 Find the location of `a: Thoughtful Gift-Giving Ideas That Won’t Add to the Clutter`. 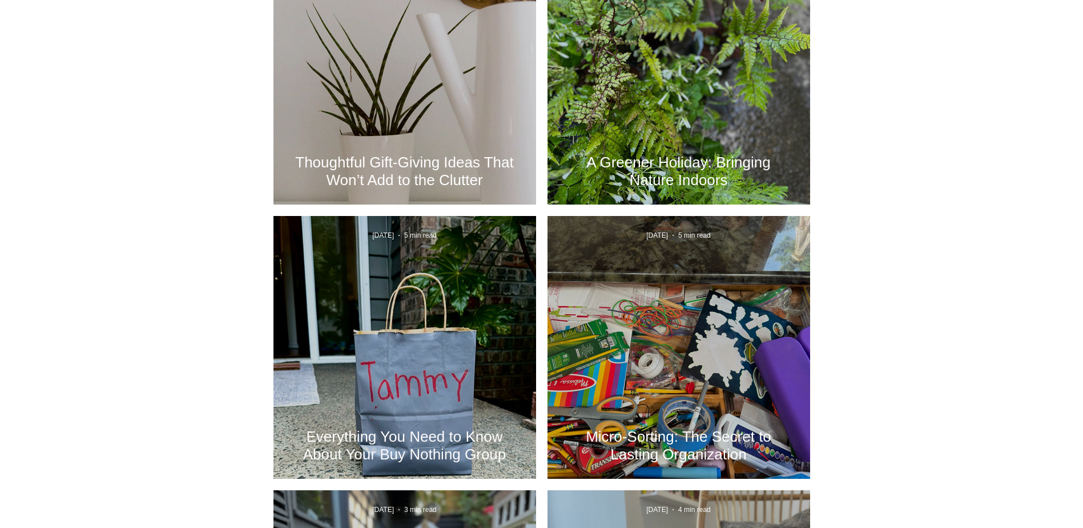

a: Thoughtful Gift-Giving Ideas That Won’t Add to the Clutter is located at coordinates (405, 171).